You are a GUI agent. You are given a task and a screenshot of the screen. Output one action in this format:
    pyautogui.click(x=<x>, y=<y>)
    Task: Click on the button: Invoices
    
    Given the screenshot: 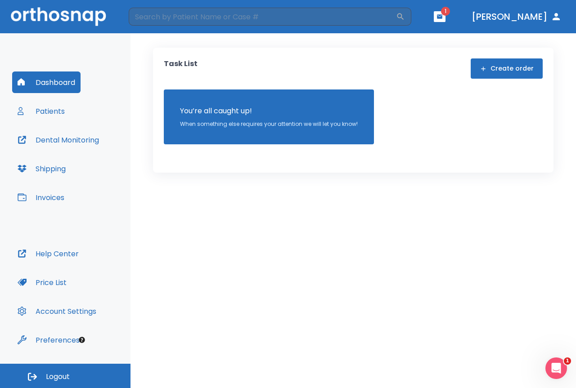 What is the action you would take?
    pyautogui.click(x=41, y=197)
    